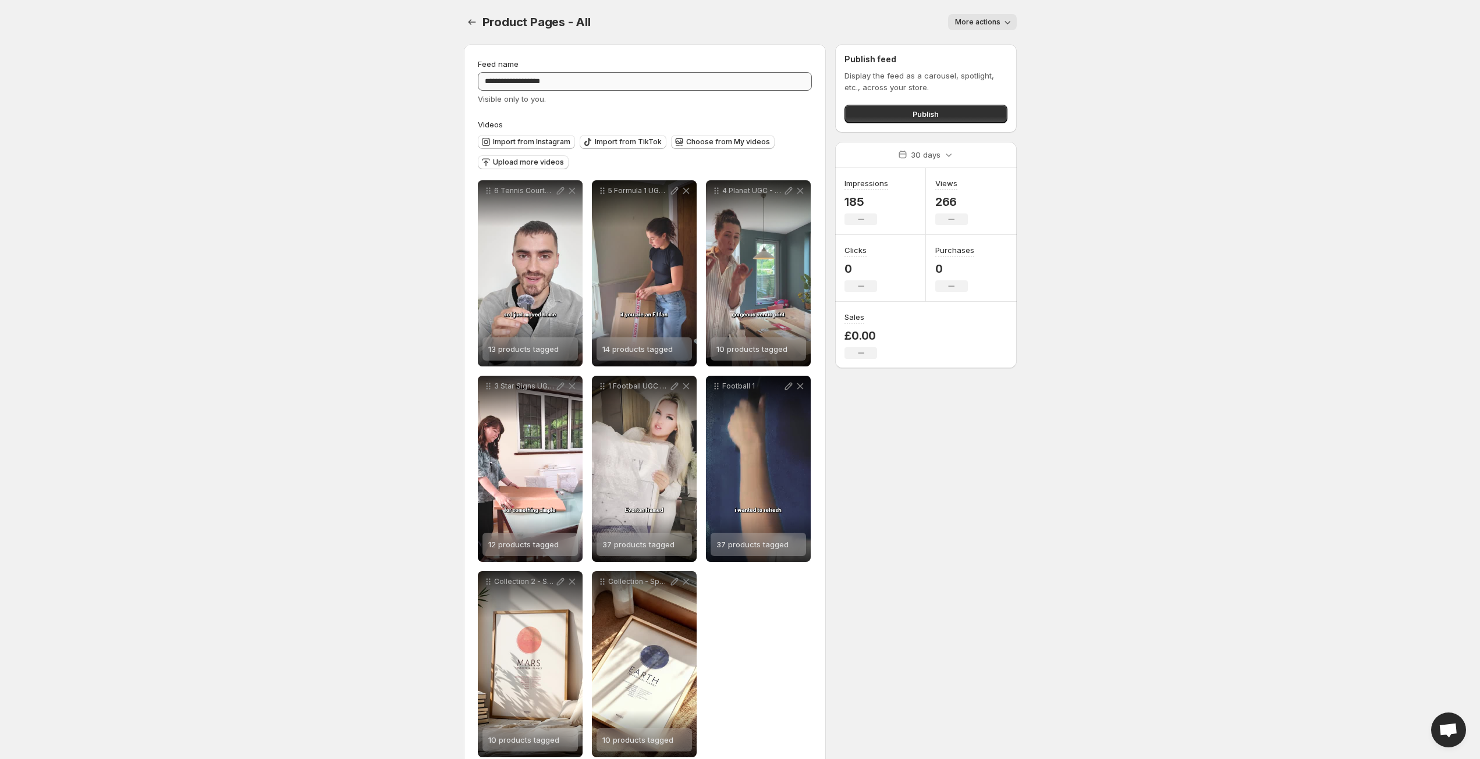  Describe the element at coordinates (758, 273) in the screenshot. I see `div: 4 Planet UGC - Miranda Week 1-210 products tagged` at that location.